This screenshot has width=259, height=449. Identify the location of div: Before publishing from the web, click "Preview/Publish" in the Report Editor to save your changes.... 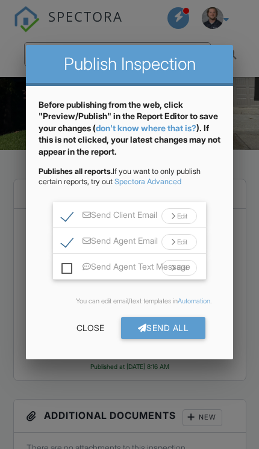
(130, 133).